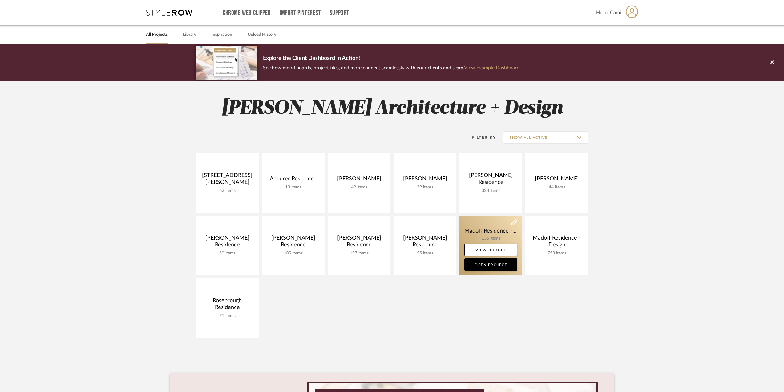 This screenshot has height=392, width=784. Describe the element at coordinates (425, 187) in the screenshot. I see `div: 39 items` at that location.